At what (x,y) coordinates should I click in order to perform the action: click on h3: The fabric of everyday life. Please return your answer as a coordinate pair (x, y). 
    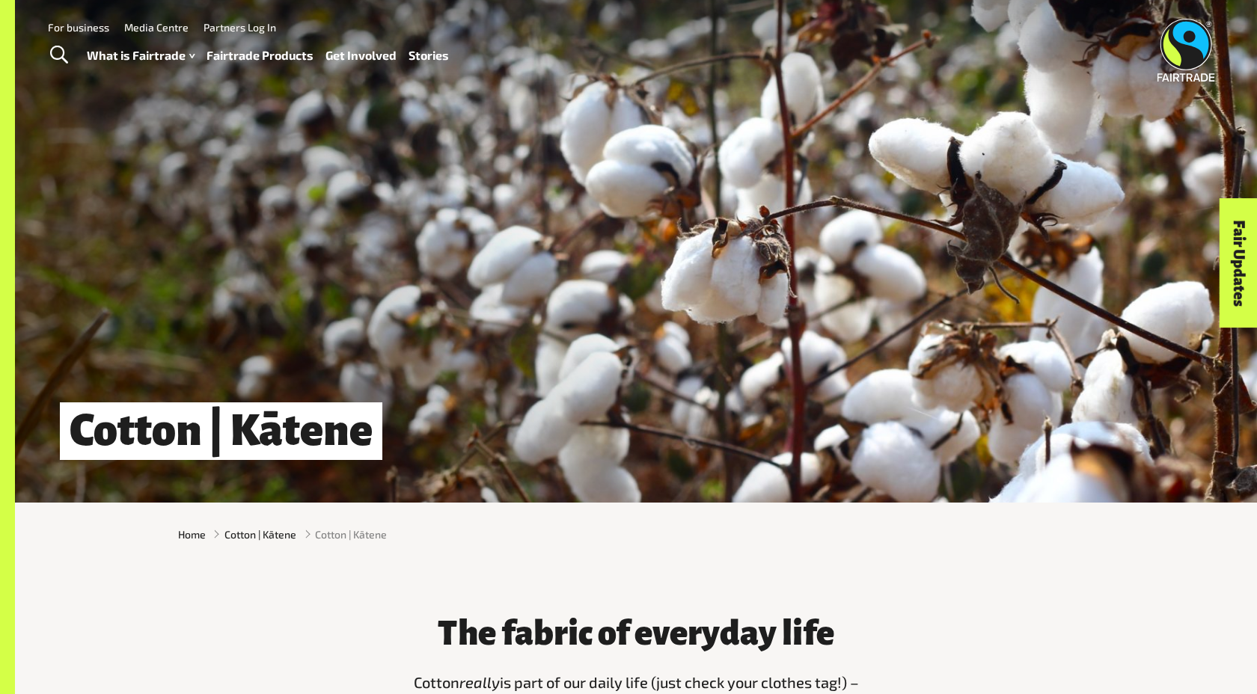
    Looking at the image, I should click on (636, 634).